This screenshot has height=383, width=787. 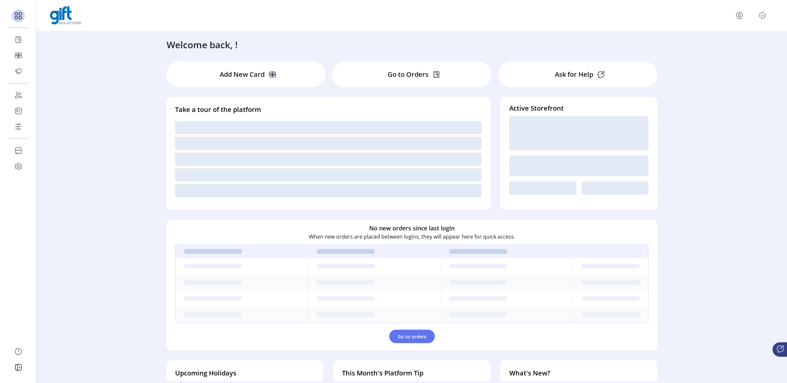 I want to click on h4: Active Storefront, so click(x=579, y=108).